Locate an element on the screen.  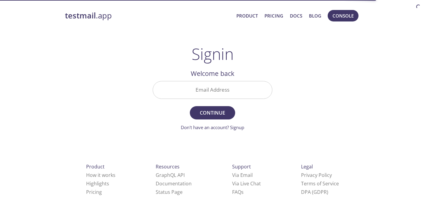
a: Terms of Service is located at coordinates (320, 184).